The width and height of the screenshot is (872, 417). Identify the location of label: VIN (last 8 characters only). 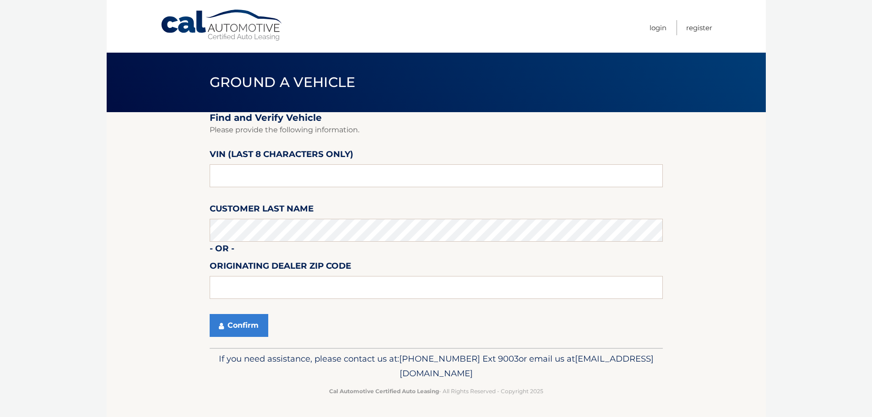
(281, 156).